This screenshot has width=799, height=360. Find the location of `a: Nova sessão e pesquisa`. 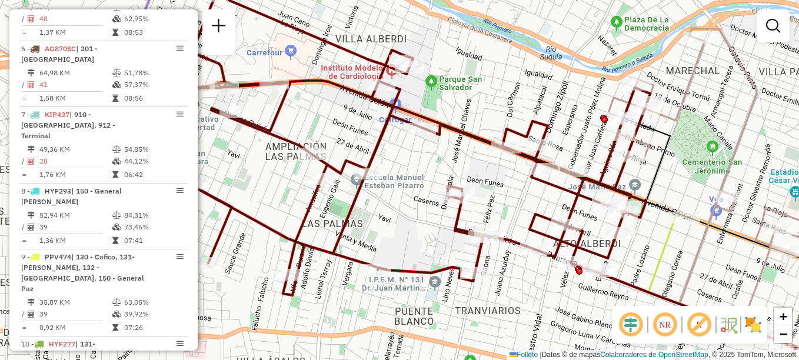

a: Nova sessão e pesquisa is located at coordinates (219, 27).